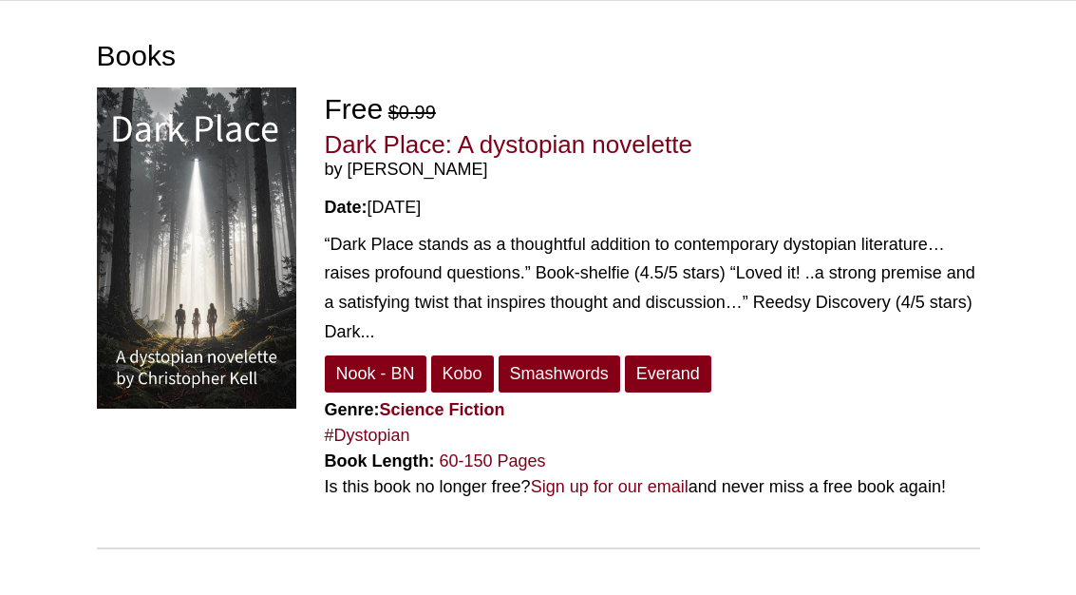 The image size is (1076, 595). Describe the element at coordinates (412, 113) in the screenshot. I see `del: $0.99` at that location.